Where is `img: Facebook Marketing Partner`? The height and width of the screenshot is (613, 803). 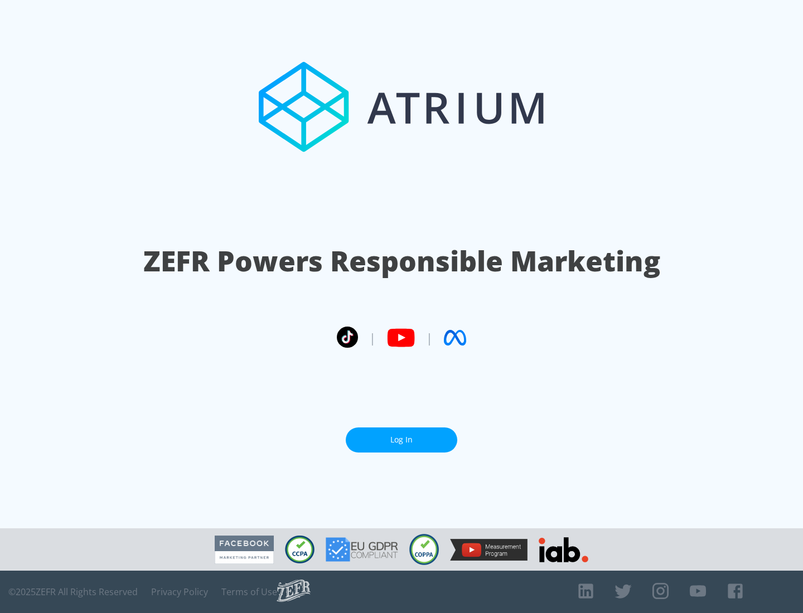 img: Facebook Marketing Partner is located at coordinates (244, 550).